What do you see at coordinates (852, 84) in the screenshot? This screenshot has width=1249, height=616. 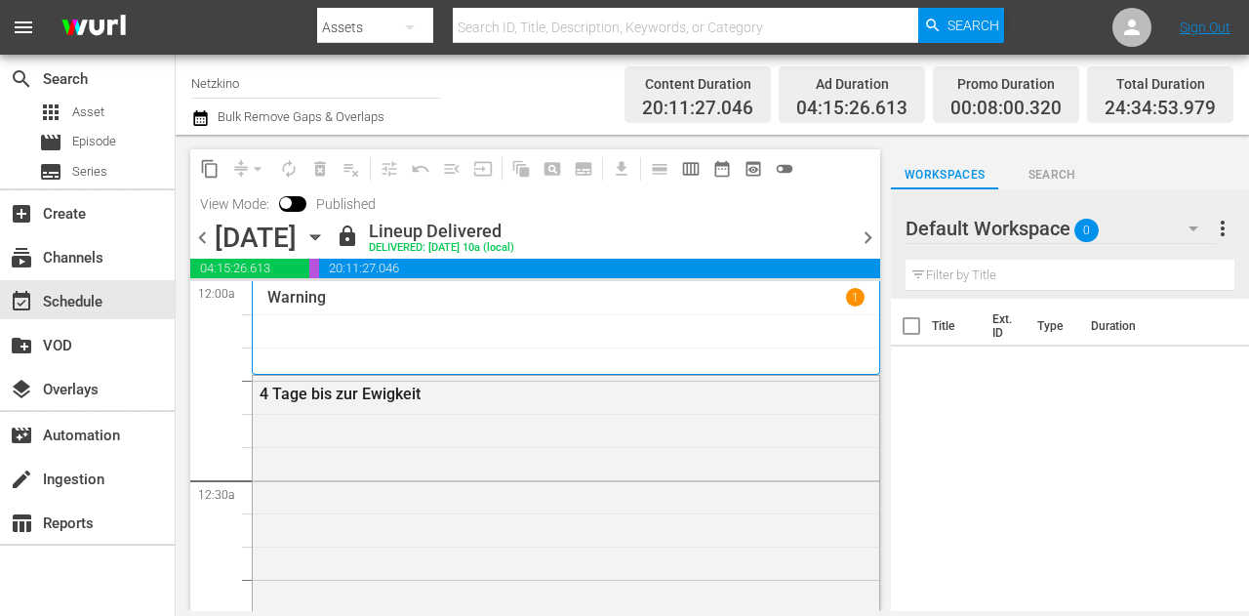 I see `div: Ad Duration` at bounding box center [852, 84].